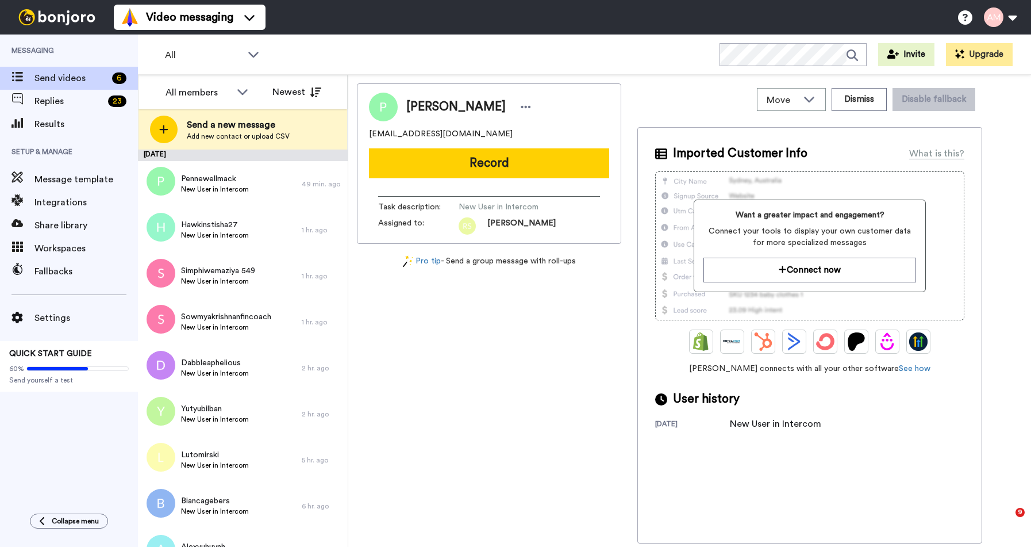 The height and width of the screenshot is (547, 1031). I want to click on div: 5 hr. ago, so click(322, 460).